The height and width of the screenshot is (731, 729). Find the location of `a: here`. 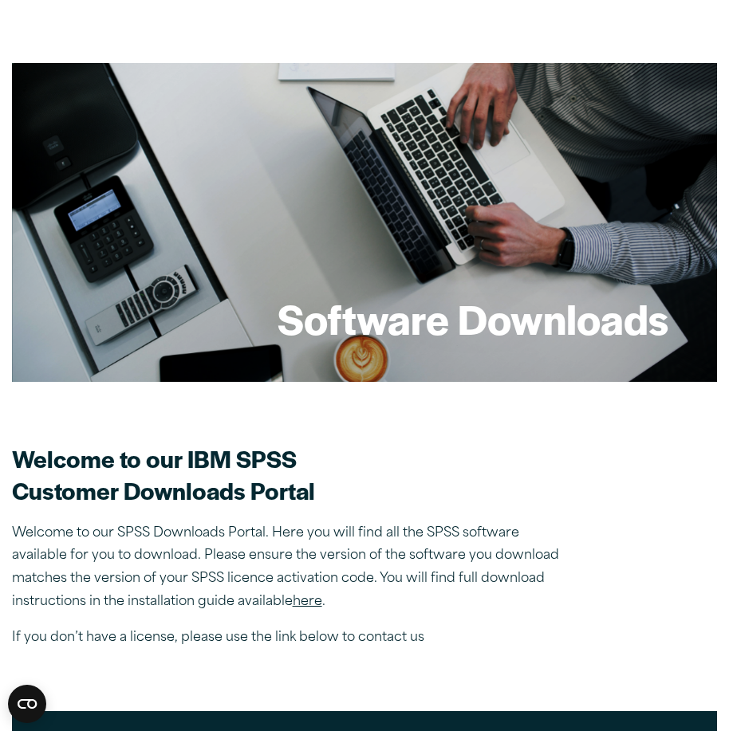

a: here is located at coordinates (307, 602).